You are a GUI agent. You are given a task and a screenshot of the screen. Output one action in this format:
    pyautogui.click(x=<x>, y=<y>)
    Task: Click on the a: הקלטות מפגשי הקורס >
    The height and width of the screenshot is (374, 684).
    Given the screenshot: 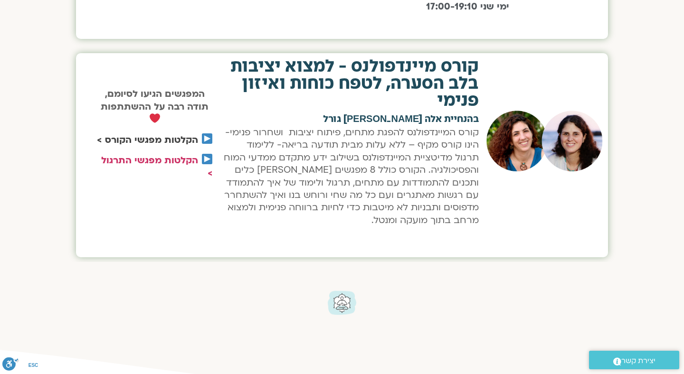 What is the action you would take?
    pyautogui.click(x=147, y=140)
    